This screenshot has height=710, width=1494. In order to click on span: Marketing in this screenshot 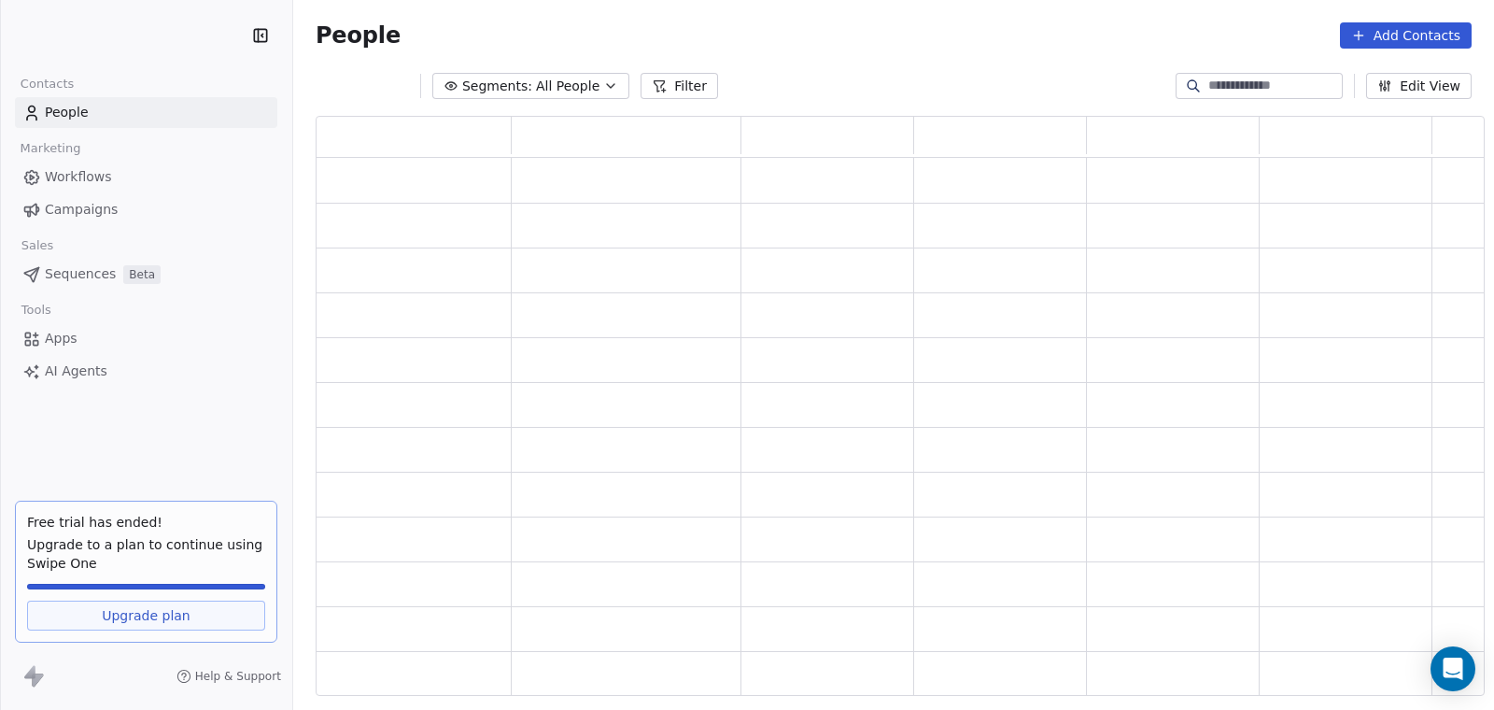, I will do `click(50, 148)`.